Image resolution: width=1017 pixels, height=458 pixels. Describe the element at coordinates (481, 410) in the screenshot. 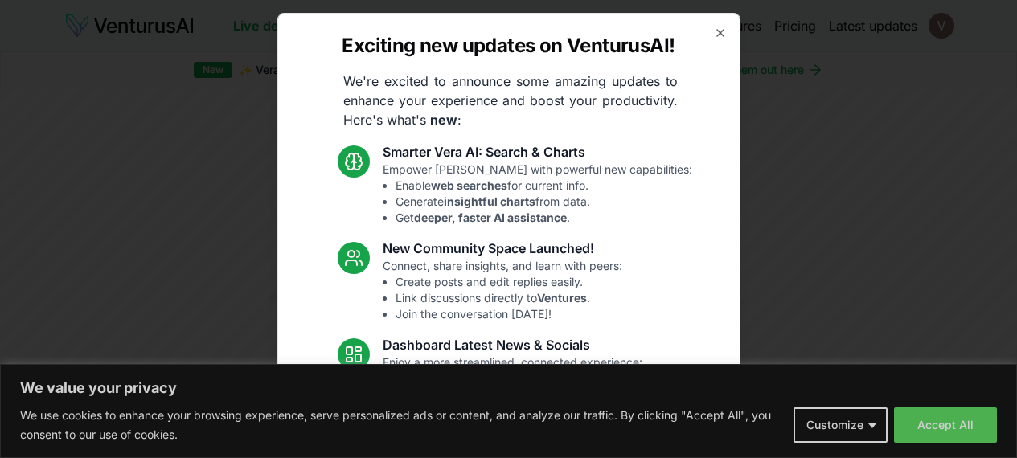

I see `strong: trending relevant social` at that location.